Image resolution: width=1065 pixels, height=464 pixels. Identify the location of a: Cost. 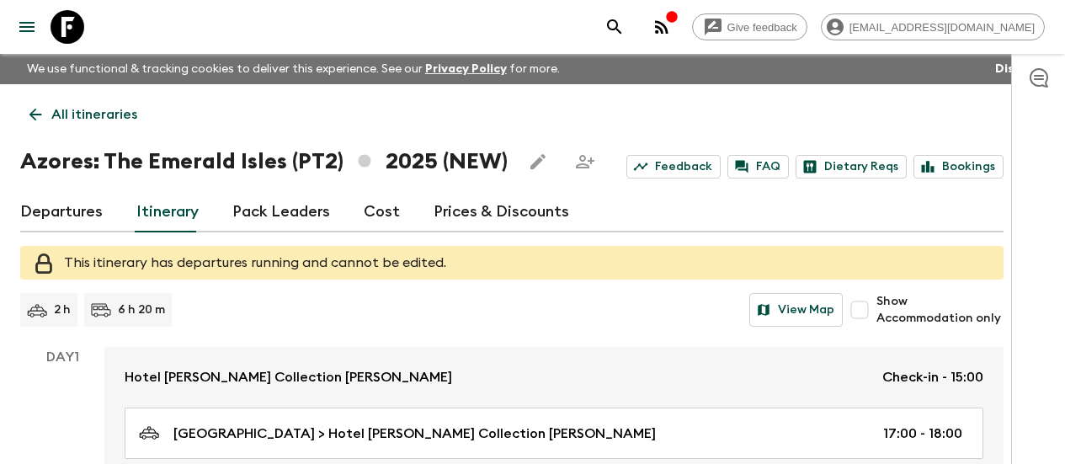
(381, 212).